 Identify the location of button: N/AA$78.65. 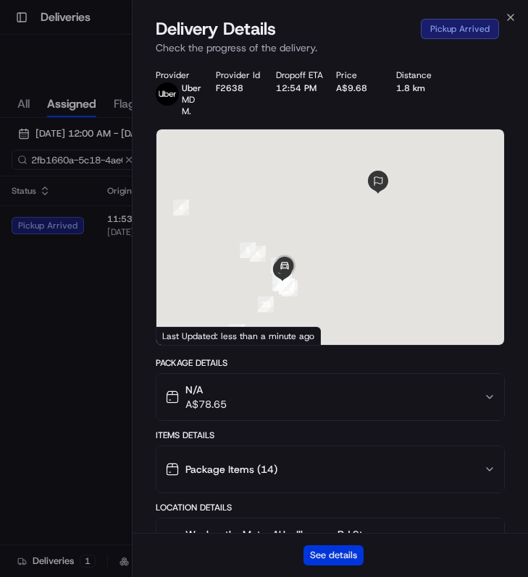
(330, 397).